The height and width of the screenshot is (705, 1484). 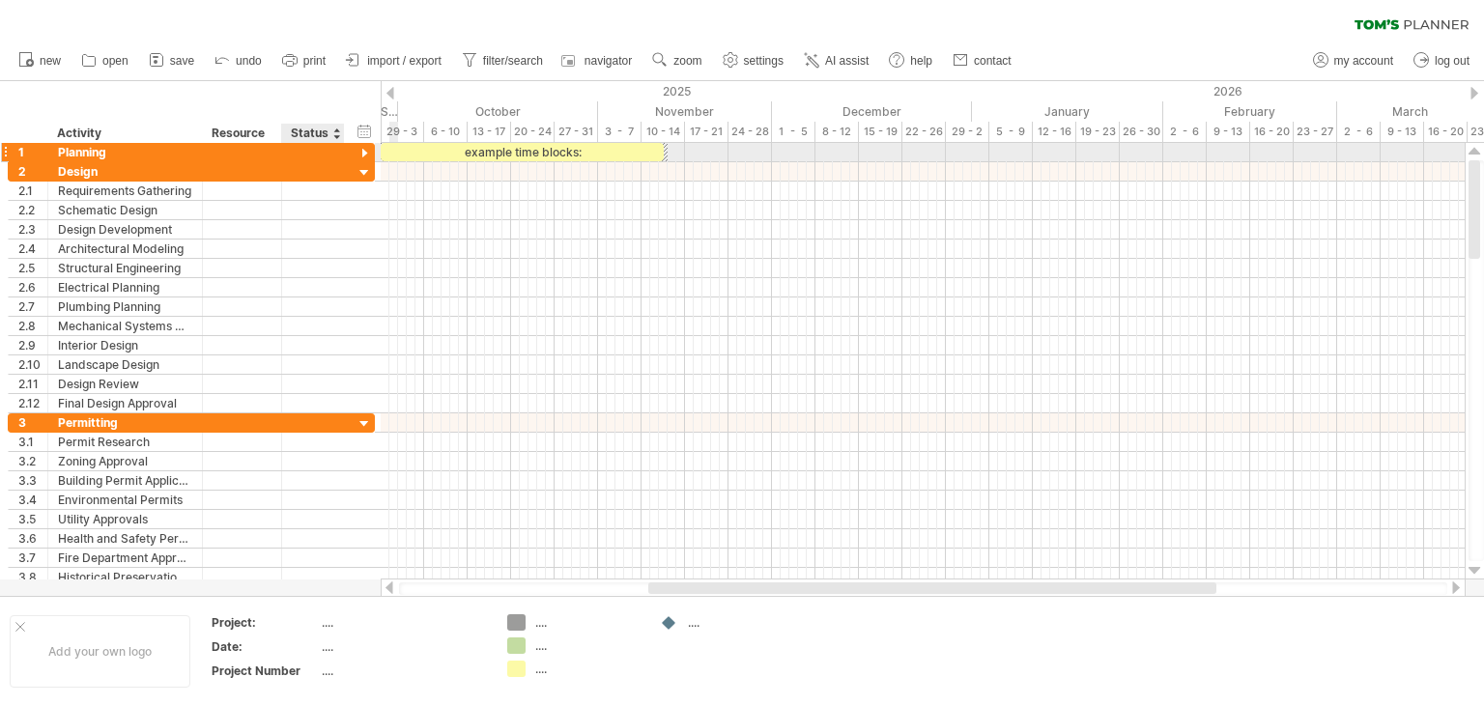 What do you see at coordinates (40, 61) in the screenshot?
I see `a: new` at bounding box center [40, 61].